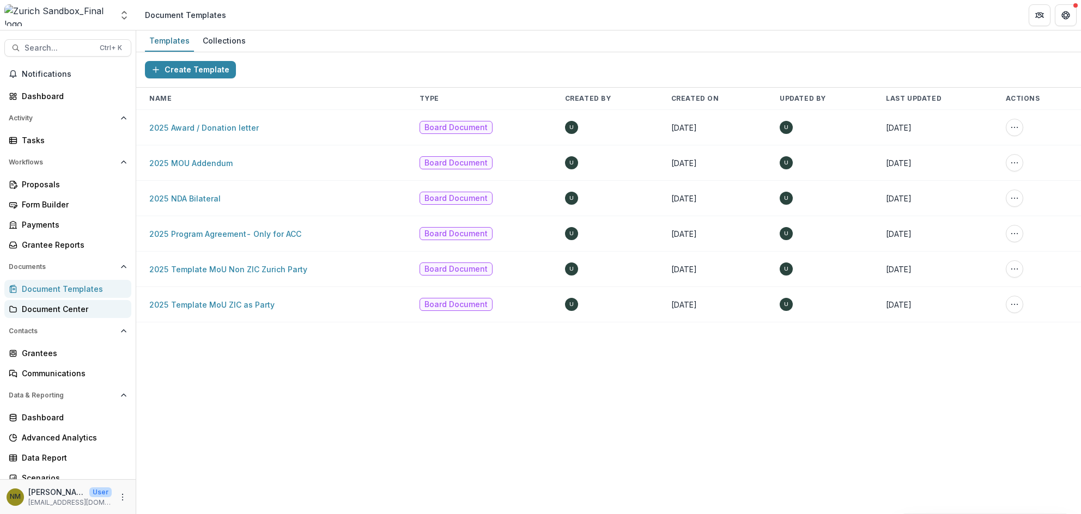 Image resolution: width=1081 pixels, height=514 pixels. Describe the element at coordinates (933, 99) in the screenshot. I see `th: Last Updated` at that location.